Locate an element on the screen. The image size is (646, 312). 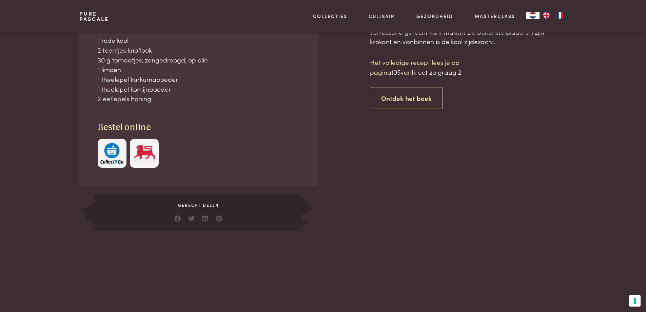
div: 30 g tomaatjes, zongedroogd, op olie is located at coordinates (199, 60).